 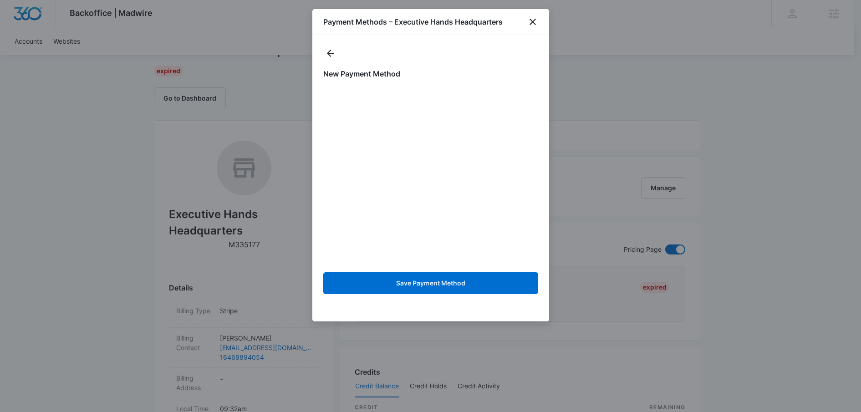 I want to click on button: close, so click(x=533, y=22).